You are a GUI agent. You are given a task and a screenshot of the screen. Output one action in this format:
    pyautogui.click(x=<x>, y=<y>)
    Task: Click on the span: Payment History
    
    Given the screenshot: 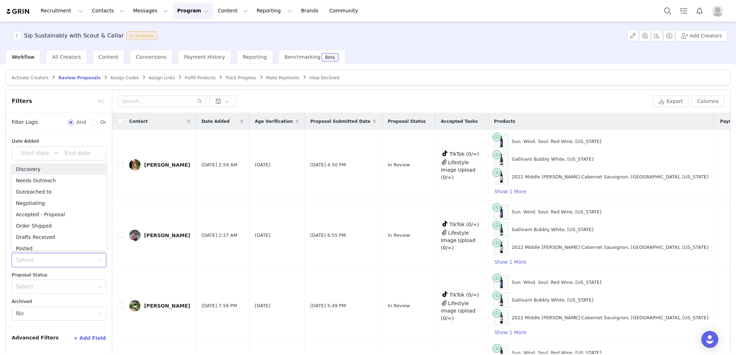 What is the action you would take?
    pyautogui.click(x=205, y=57)
    